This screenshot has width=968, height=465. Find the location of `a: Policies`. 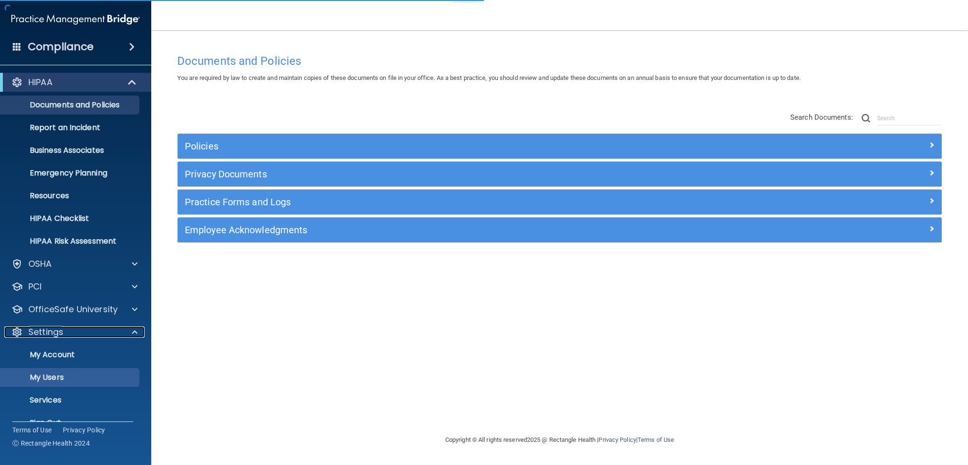

a: Policies is located at coordinates (560, 146).